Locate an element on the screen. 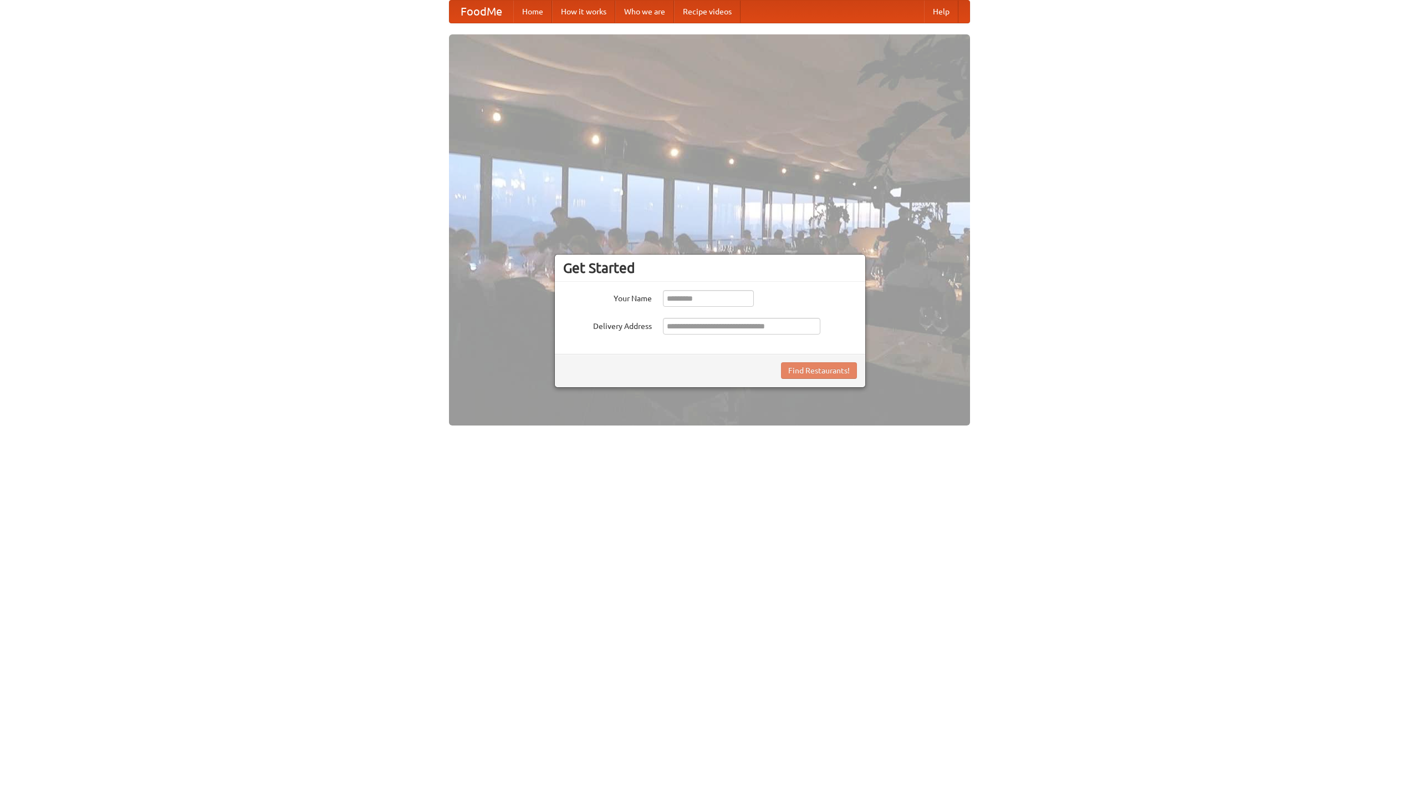 The width and height of the screenshot is (1419, 785). a: FoodMe is located at coordinates (481, 12).